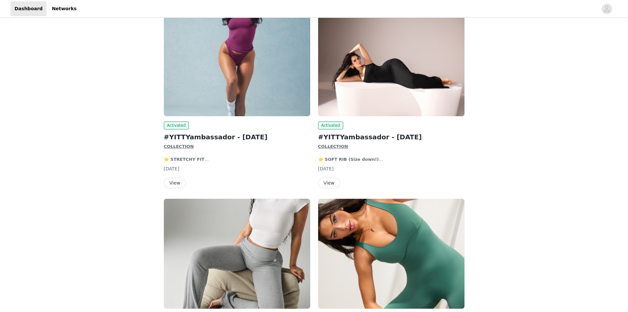  What do you see at coordinates (186, 159) in the screenshot?
I see `strong: ⭐️ STRETCHY FIT` at bounding box center [186, 159].